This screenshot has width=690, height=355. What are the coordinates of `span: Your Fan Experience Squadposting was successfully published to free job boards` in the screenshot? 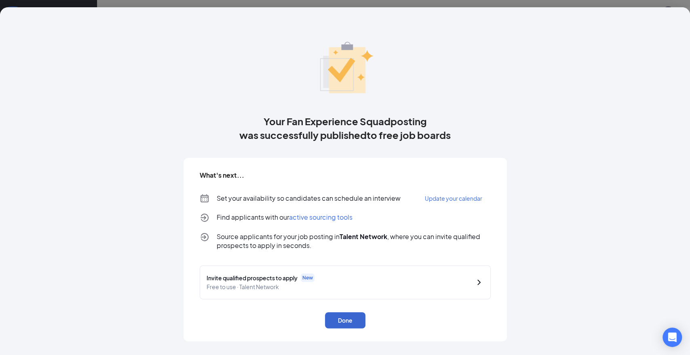 It's located at (345, 128).